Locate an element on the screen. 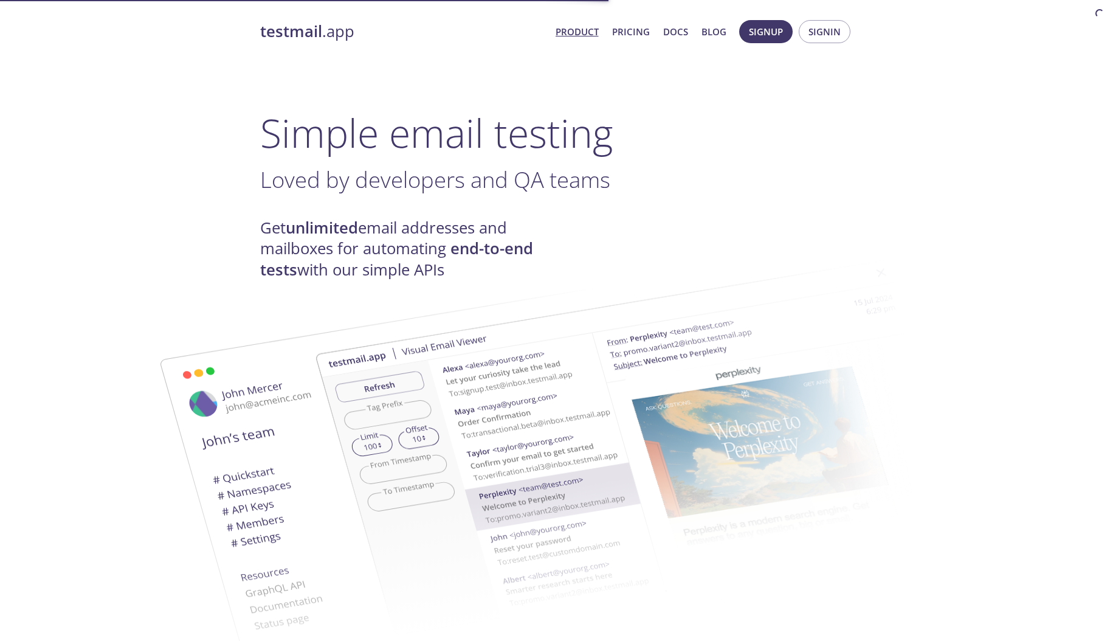 The height and width of the screenshot is (641, 1113). h4: Get email addresses and mailboxes for automating with our simple APIs is located at coordinates (409, 249).